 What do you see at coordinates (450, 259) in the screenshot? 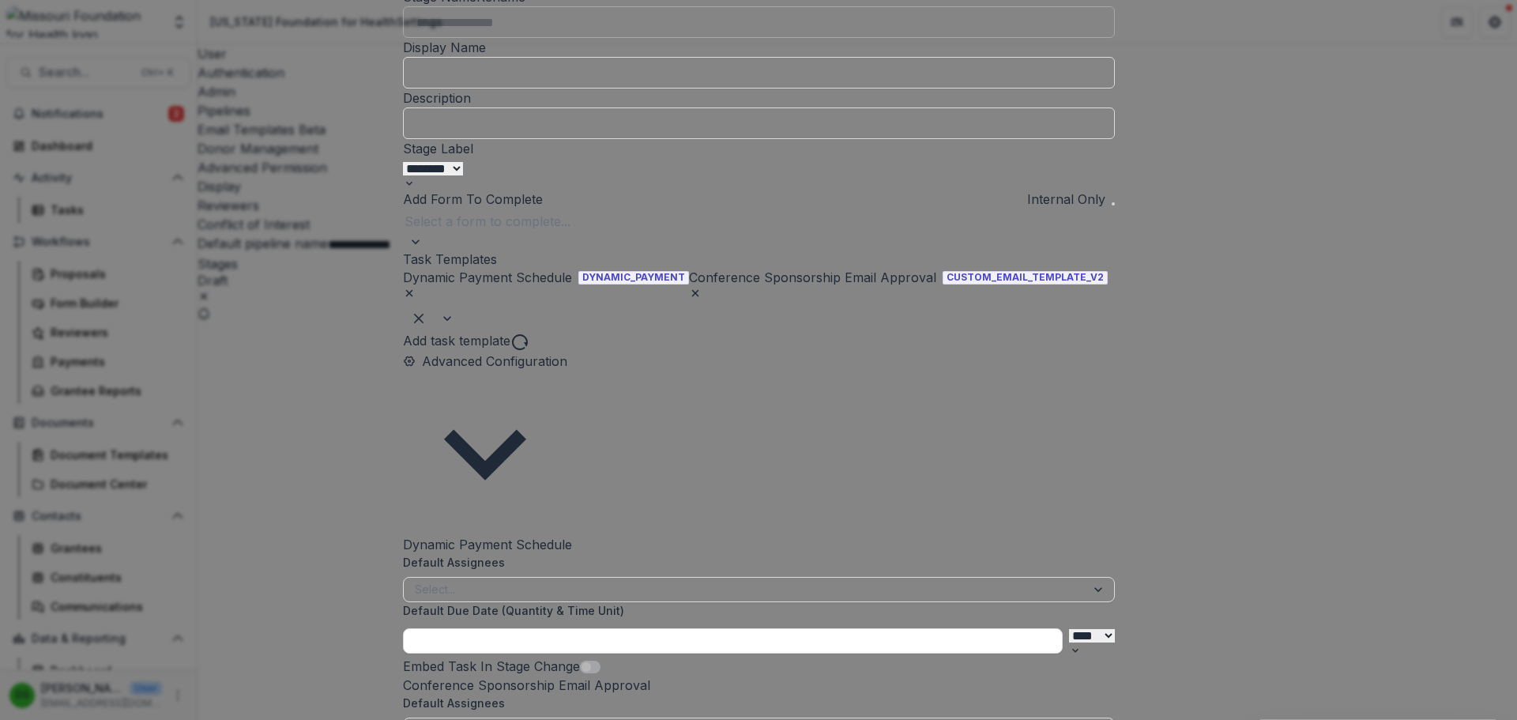
I see `label: Task Templates` at bounding box center [450, 259].